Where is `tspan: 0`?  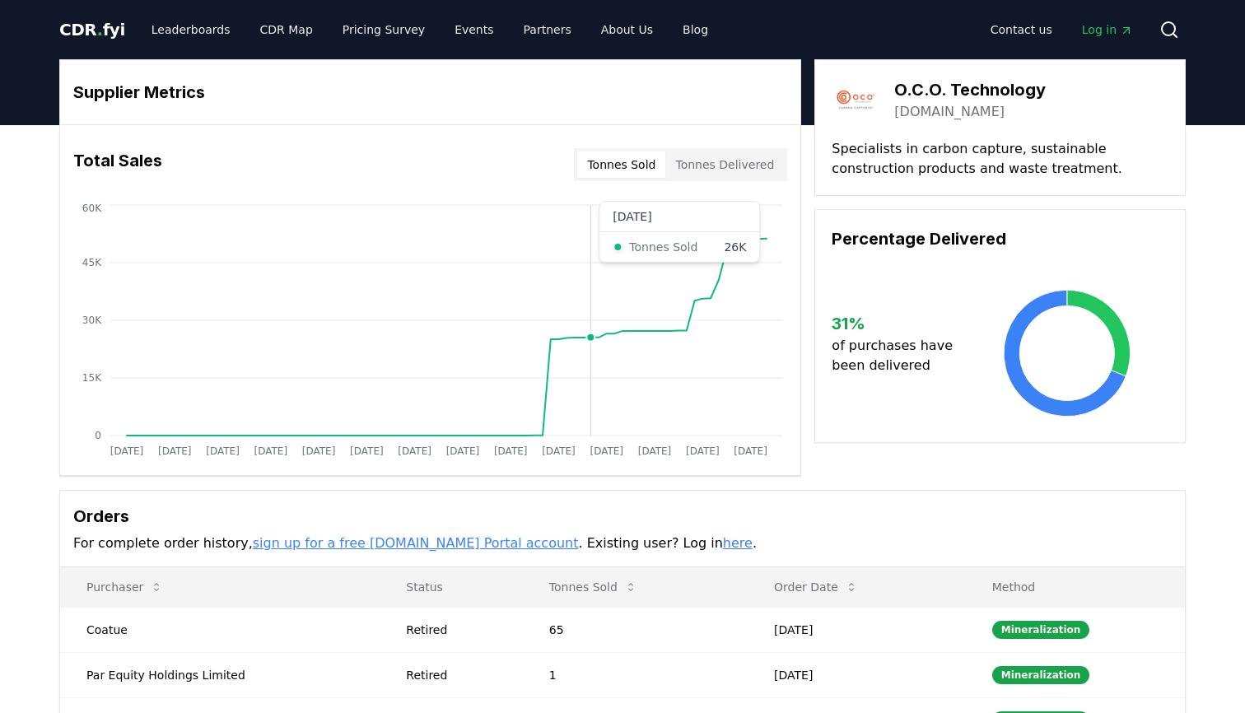
tspan: 0 is located at coordinates (98, 435).